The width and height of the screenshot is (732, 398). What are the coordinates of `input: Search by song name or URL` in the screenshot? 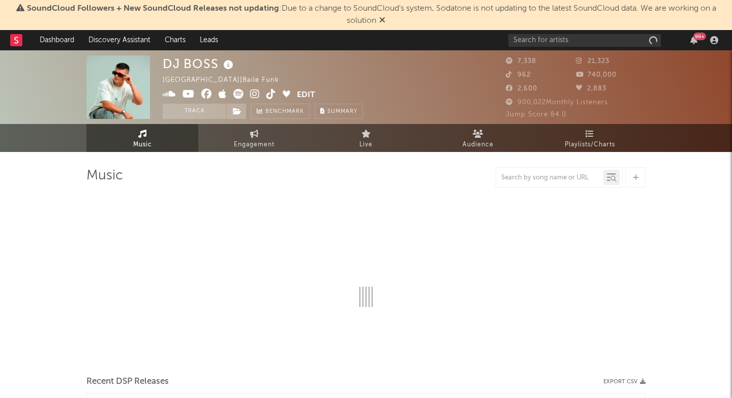 It's located at (549, 178).